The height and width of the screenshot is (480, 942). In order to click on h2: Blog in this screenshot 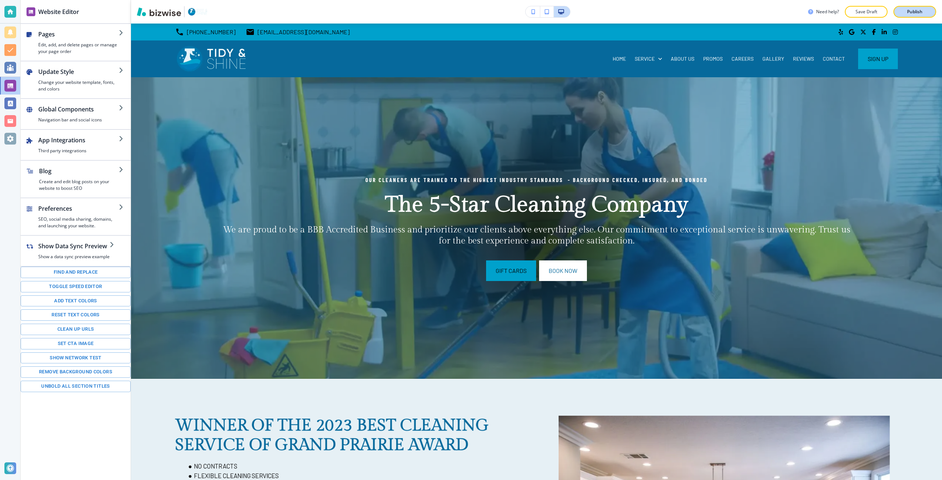, I will do `click(79, 171)`.